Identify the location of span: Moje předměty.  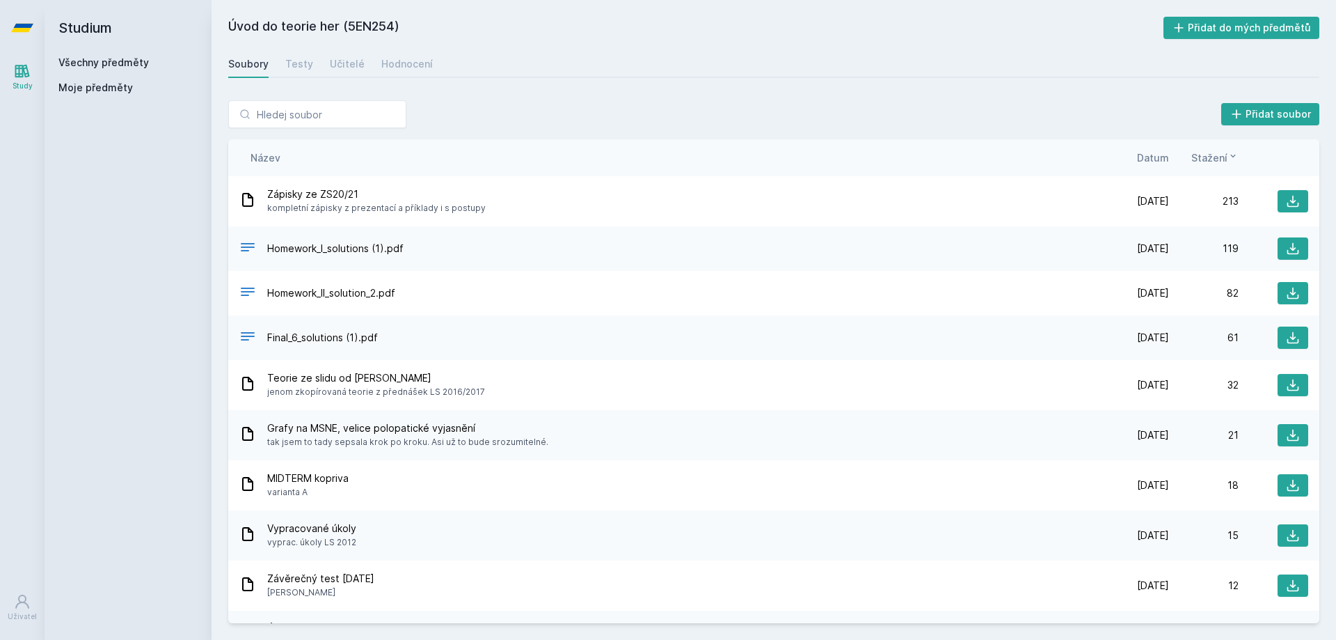
(95, 88).